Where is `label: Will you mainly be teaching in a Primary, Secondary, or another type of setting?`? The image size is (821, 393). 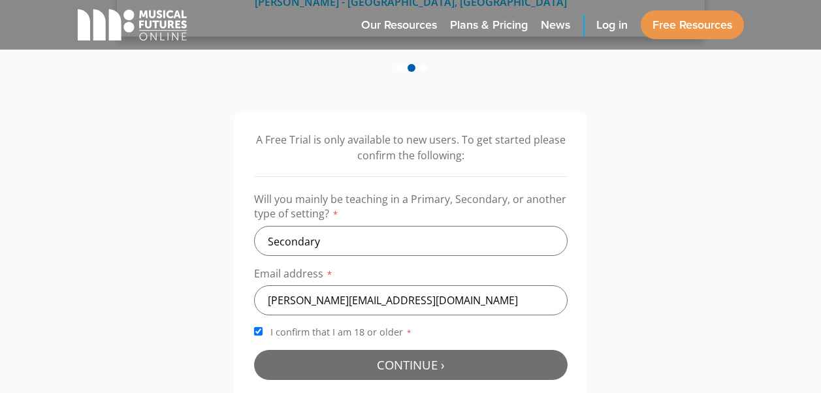
label: Will you mainly be teaching in a Primary, Secondary, or another type of setting? is located at coordinates (411, 209).